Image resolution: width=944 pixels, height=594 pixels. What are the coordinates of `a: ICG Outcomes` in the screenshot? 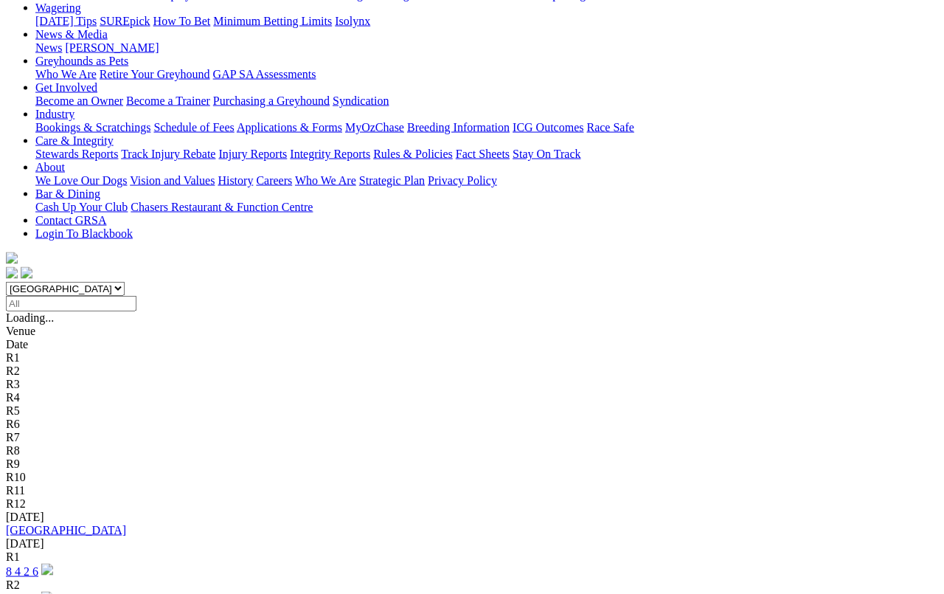 It's located at (548, 127).